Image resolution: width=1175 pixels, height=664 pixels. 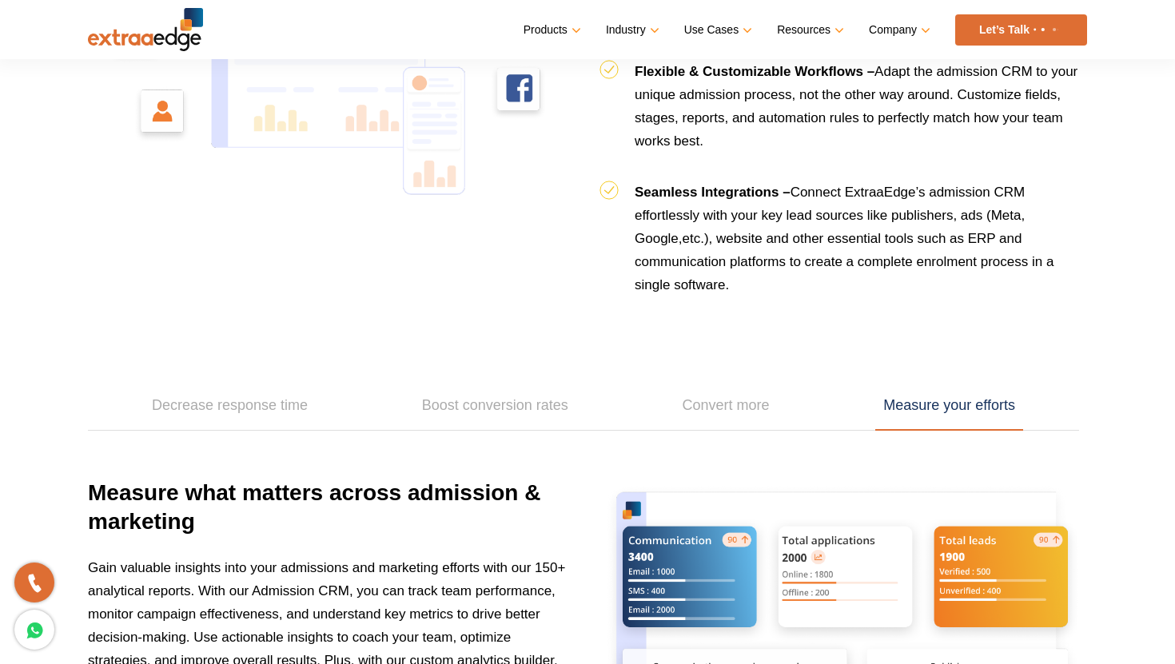 What do you see at coordinates (1020, 30) in the screenshot?
I see `a: Let’s Talk` at bounding box center [1020, 30].